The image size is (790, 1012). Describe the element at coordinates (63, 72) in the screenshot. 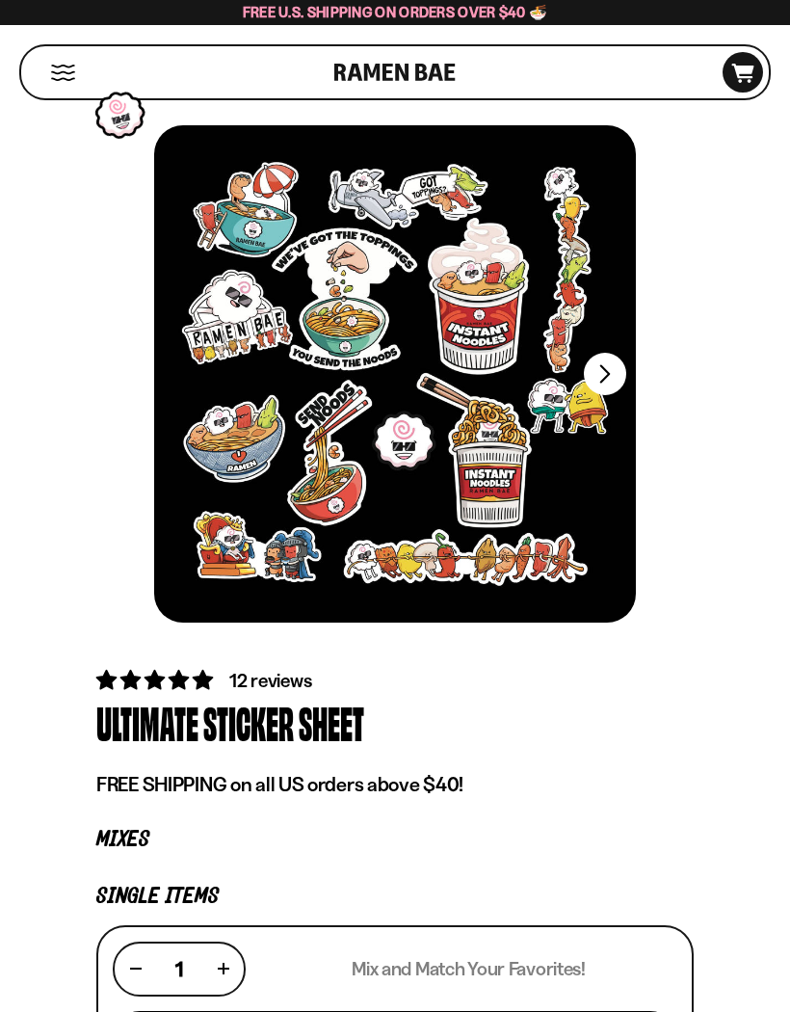

I see `button: Mobile Menu Trigger` at that location.